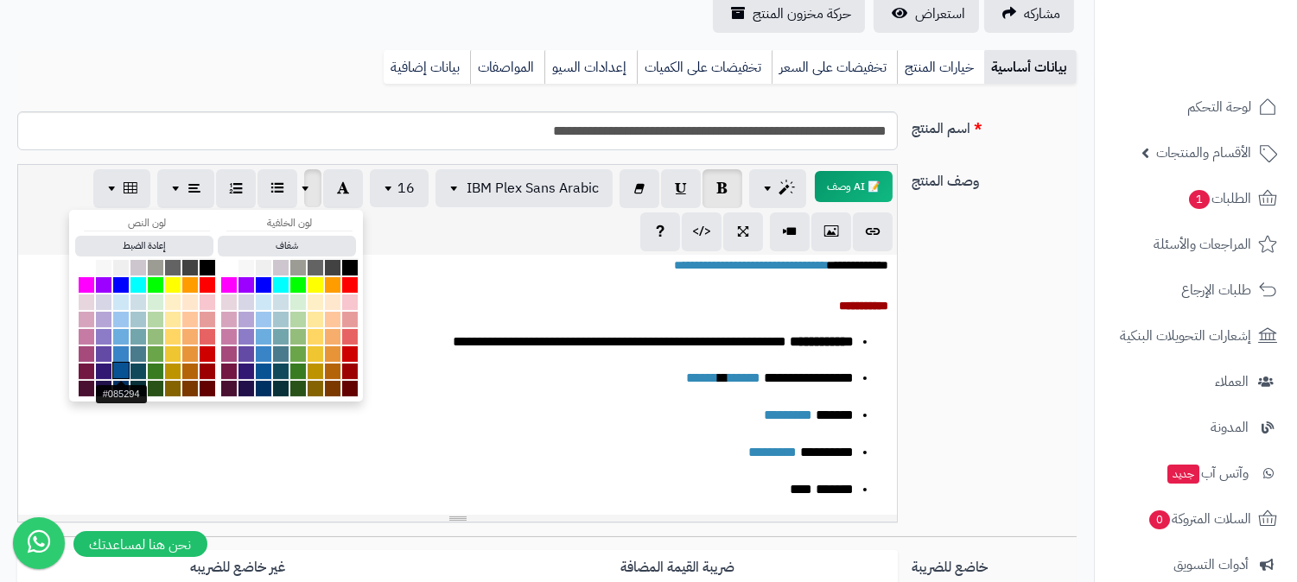 The width and height of the screenshot is (1297, 582). Describe the element at coordinates (834, 67) in the screenshot. I see `a: تخفيضات على السعر` at that location.